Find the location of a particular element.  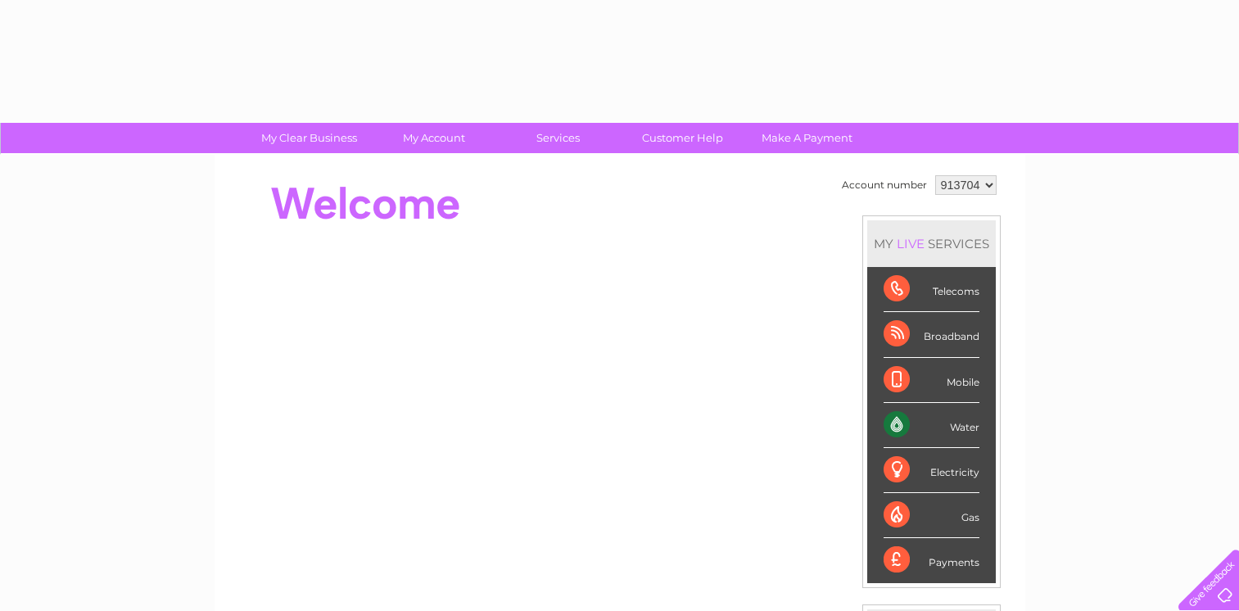

a: Customer Help is located at coordinates (682, 138).